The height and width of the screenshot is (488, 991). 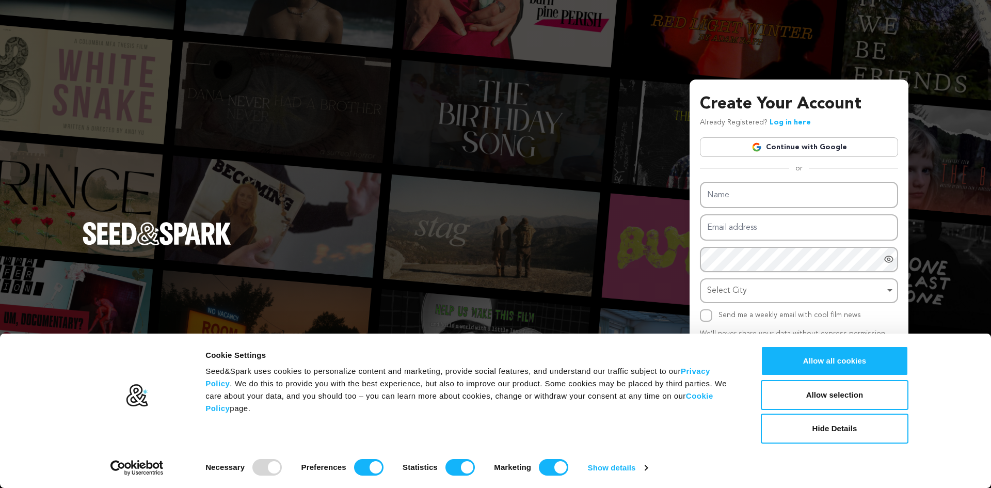 What do you see at coordinates (835, 395) in the screenshot?
I see `button: Allow selection` at bounding box center [835, 395].